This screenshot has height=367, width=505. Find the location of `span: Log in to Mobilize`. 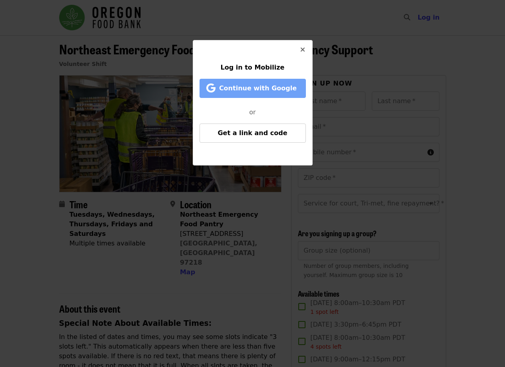

span: Log in to Mobilize is located at coordinates (253, 67).